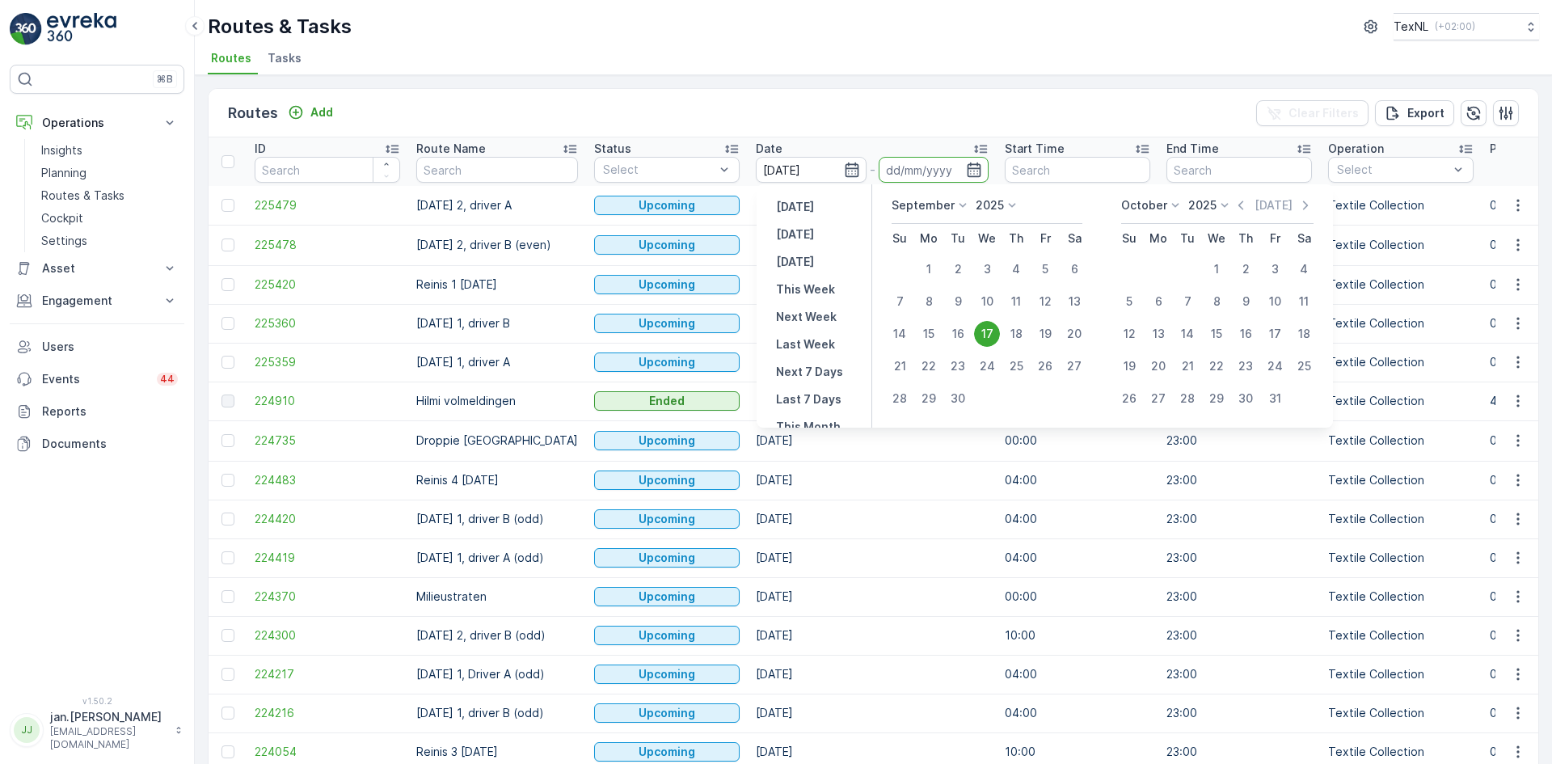 This screenshot has height=764, width=1552. Describe the element at coordinates (451, 149) in the screenshot. I see `p: Route Name` at that location.